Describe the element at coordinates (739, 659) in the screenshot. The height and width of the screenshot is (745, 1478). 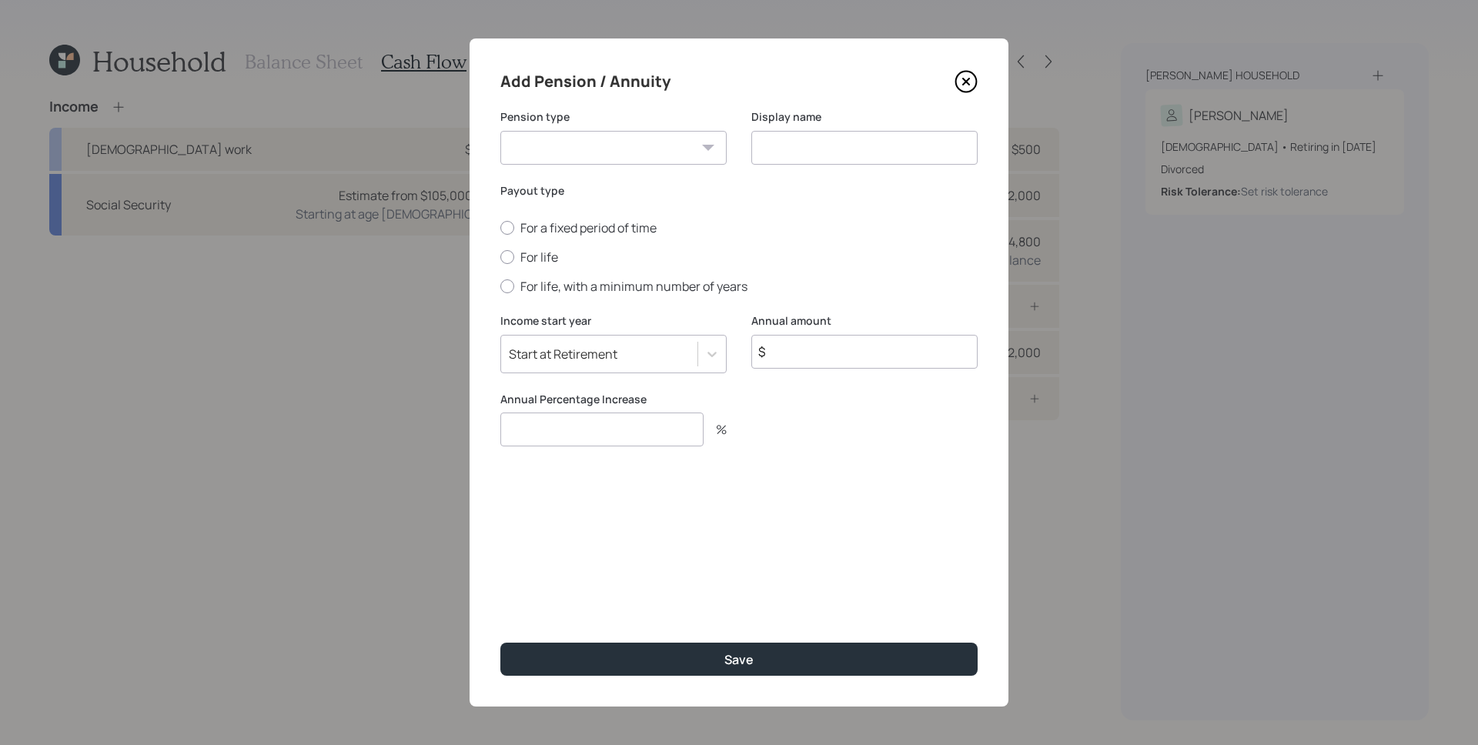
I see `button: Save` at that location.